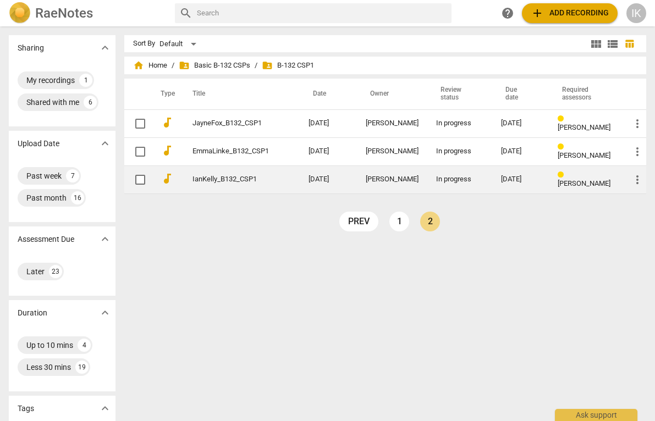  I want to click on div: Default, so click(180, 44).